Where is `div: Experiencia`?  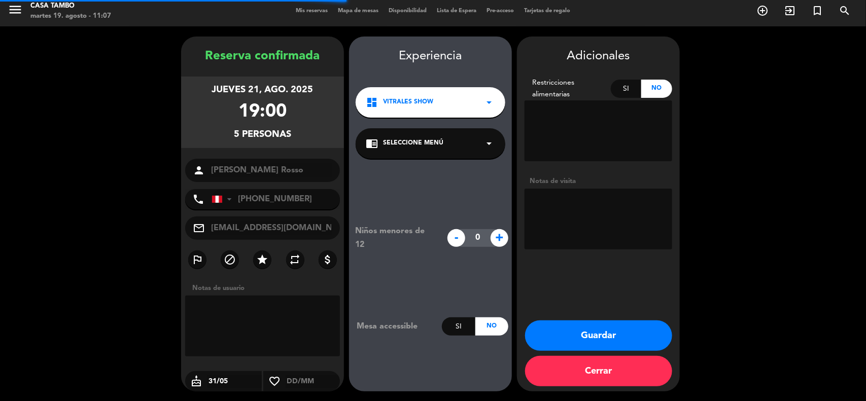
div: Experiencia is located at coordinates (430, 56).